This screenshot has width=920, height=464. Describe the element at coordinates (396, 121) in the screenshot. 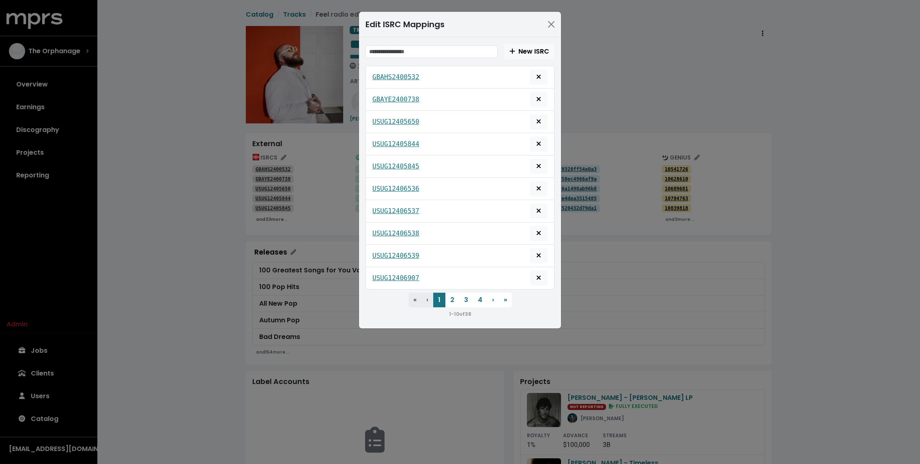

I see `tt: USUG12405650` at that location.